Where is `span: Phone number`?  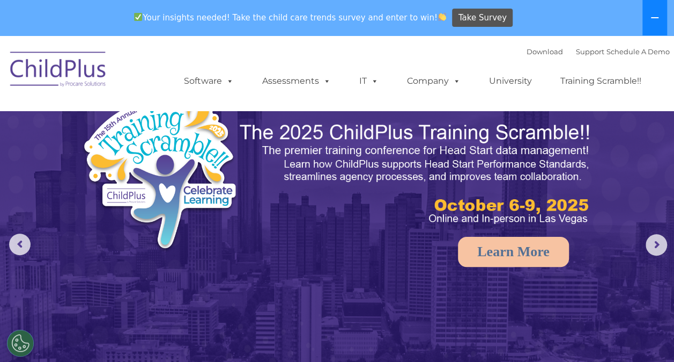 span: Phone number is located at coordinates (172, 119).